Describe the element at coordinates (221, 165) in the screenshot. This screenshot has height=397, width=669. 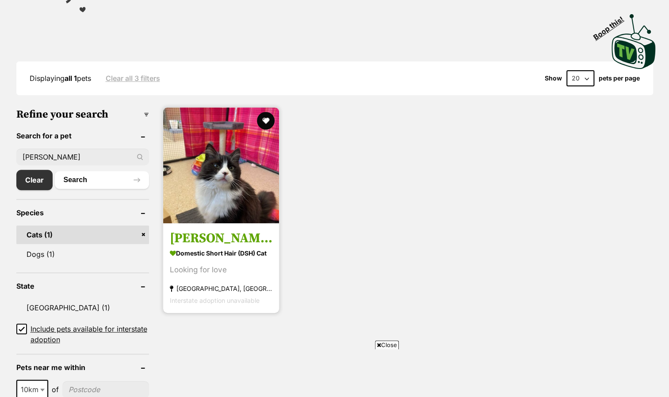
I see `img: Murray - Domestic Short Hair (DSH) Cat` at that location.